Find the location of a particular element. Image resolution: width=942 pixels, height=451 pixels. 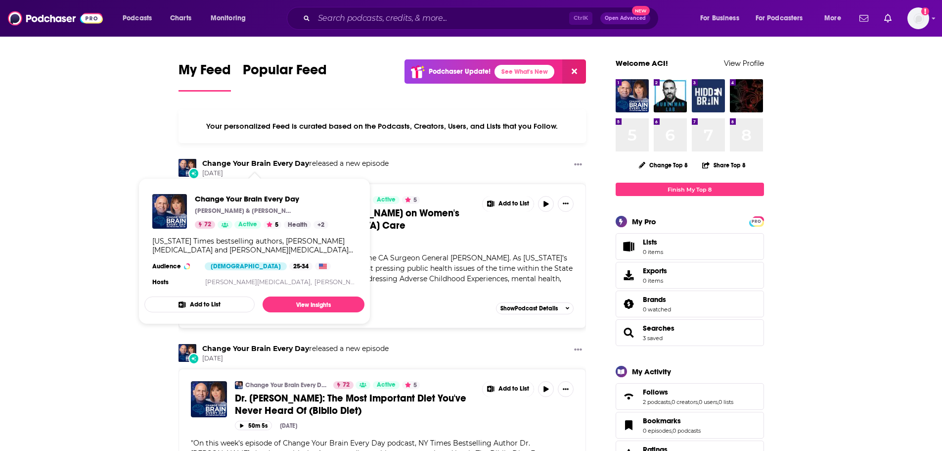

span: Searches is located at coordinates (690, 332).